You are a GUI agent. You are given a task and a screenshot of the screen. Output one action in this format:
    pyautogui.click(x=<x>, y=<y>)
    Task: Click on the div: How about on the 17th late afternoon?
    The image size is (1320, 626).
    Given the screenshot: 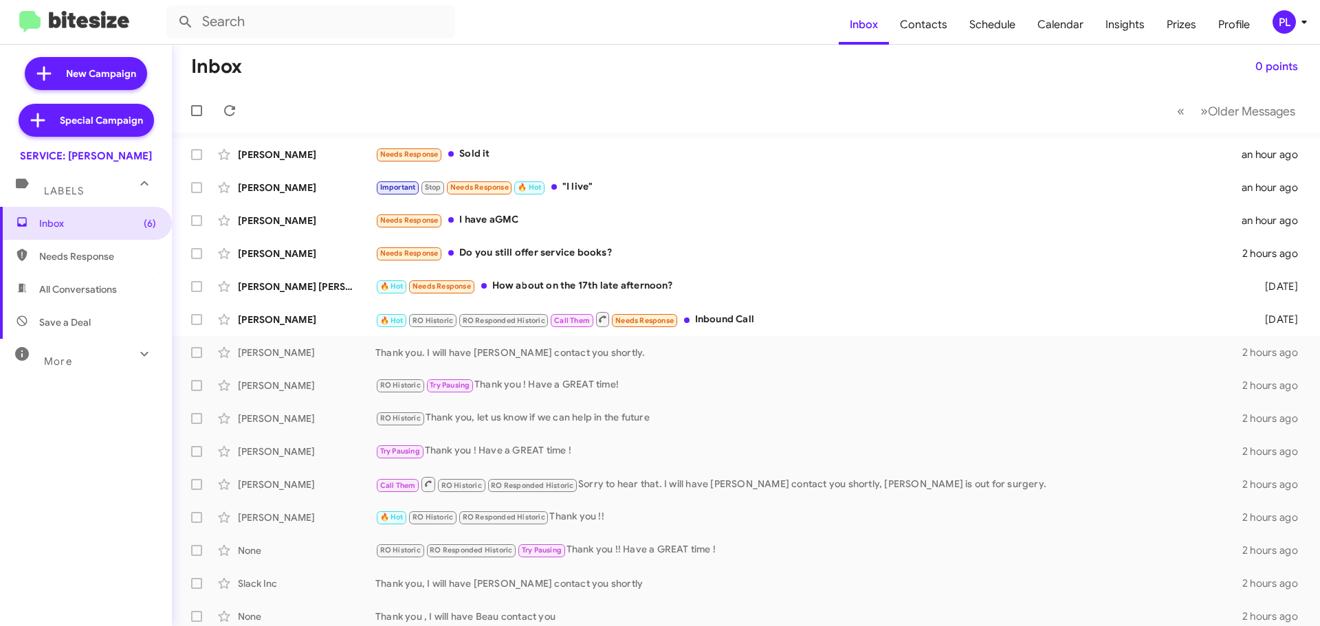 What is the action you would take?
    pyautogui.click(x=809, y=286)
    